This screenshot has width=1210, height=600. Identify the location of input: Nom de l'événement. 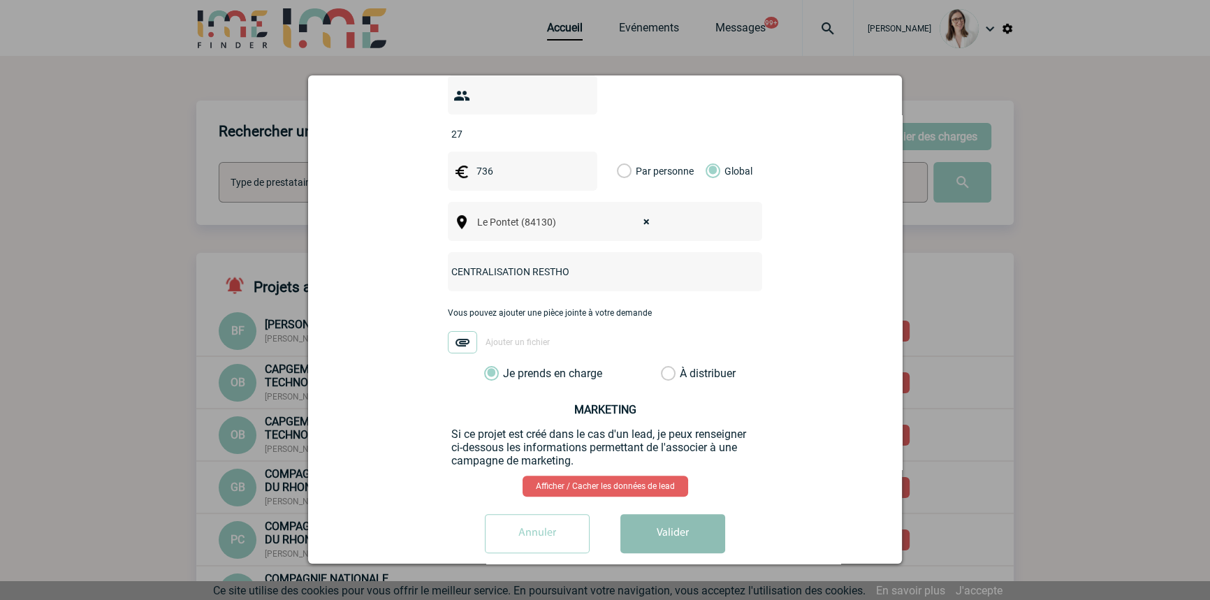
(586, 272).